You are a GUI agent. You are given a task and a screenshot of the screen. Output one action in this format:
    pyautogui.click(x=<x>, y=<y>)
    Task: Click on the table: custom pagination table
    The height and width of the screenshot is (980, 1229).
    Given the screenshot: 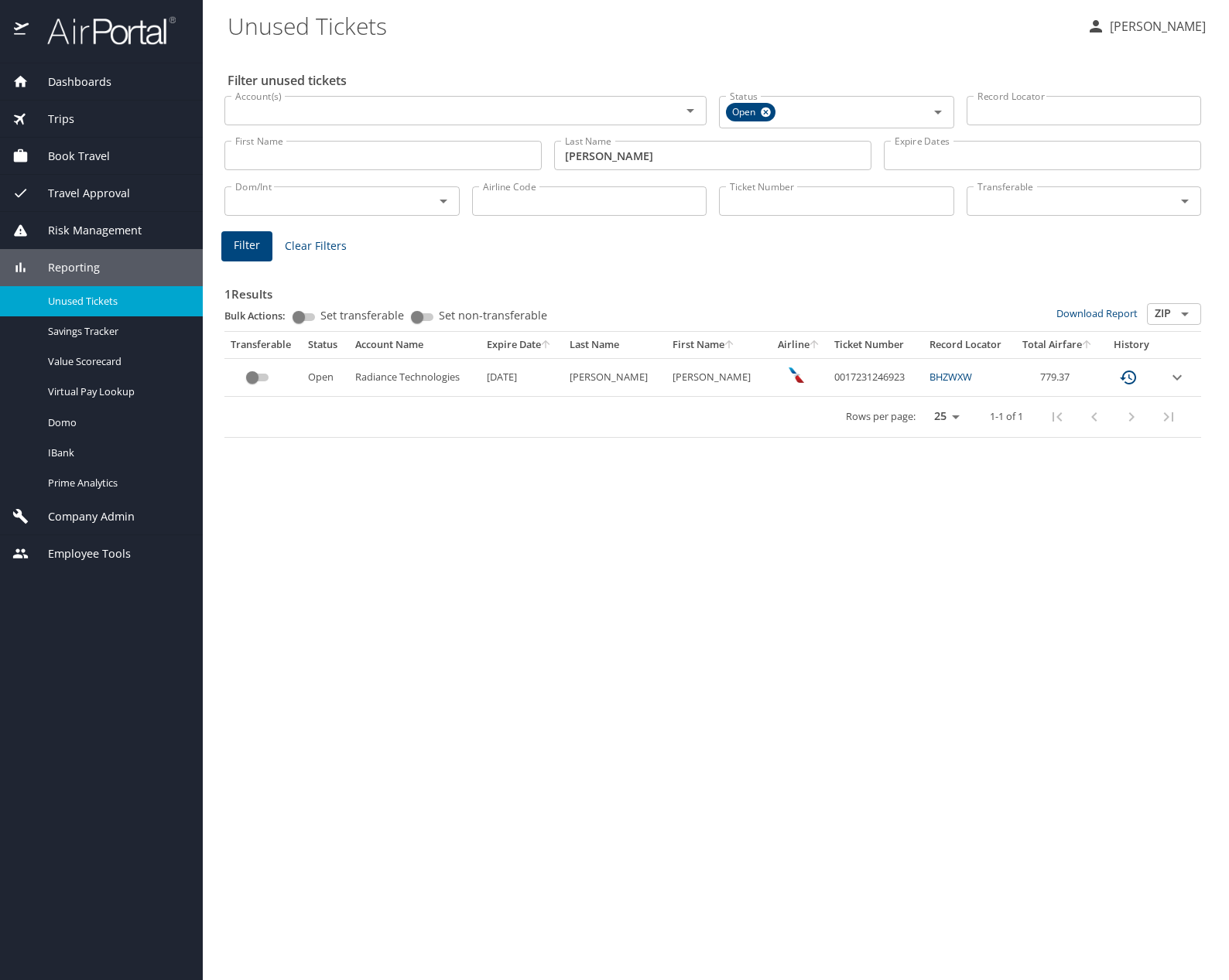 What is the action you would take?
    pyautogui.click(x=713, y=384)
    